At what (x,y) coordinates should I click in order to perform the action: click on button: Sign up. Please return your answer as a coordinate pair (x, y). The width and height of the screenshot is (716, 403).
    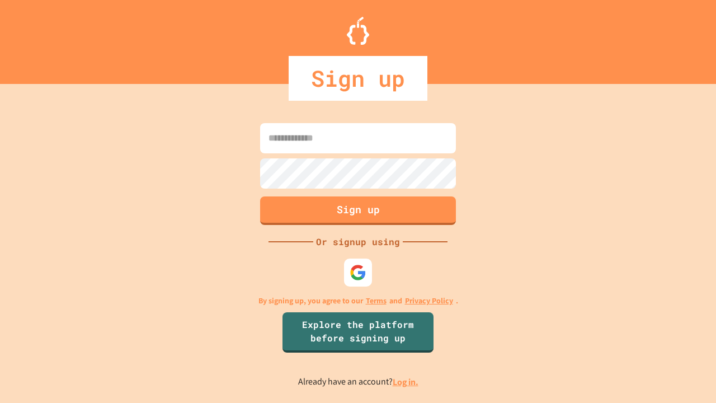
    Looking at the image, I should click on (358, 210).